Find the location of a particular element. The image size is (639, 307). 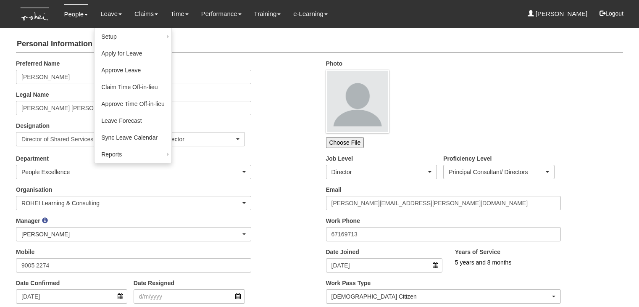

div: 5 years and 8 months is located at coordinates (526, 262).